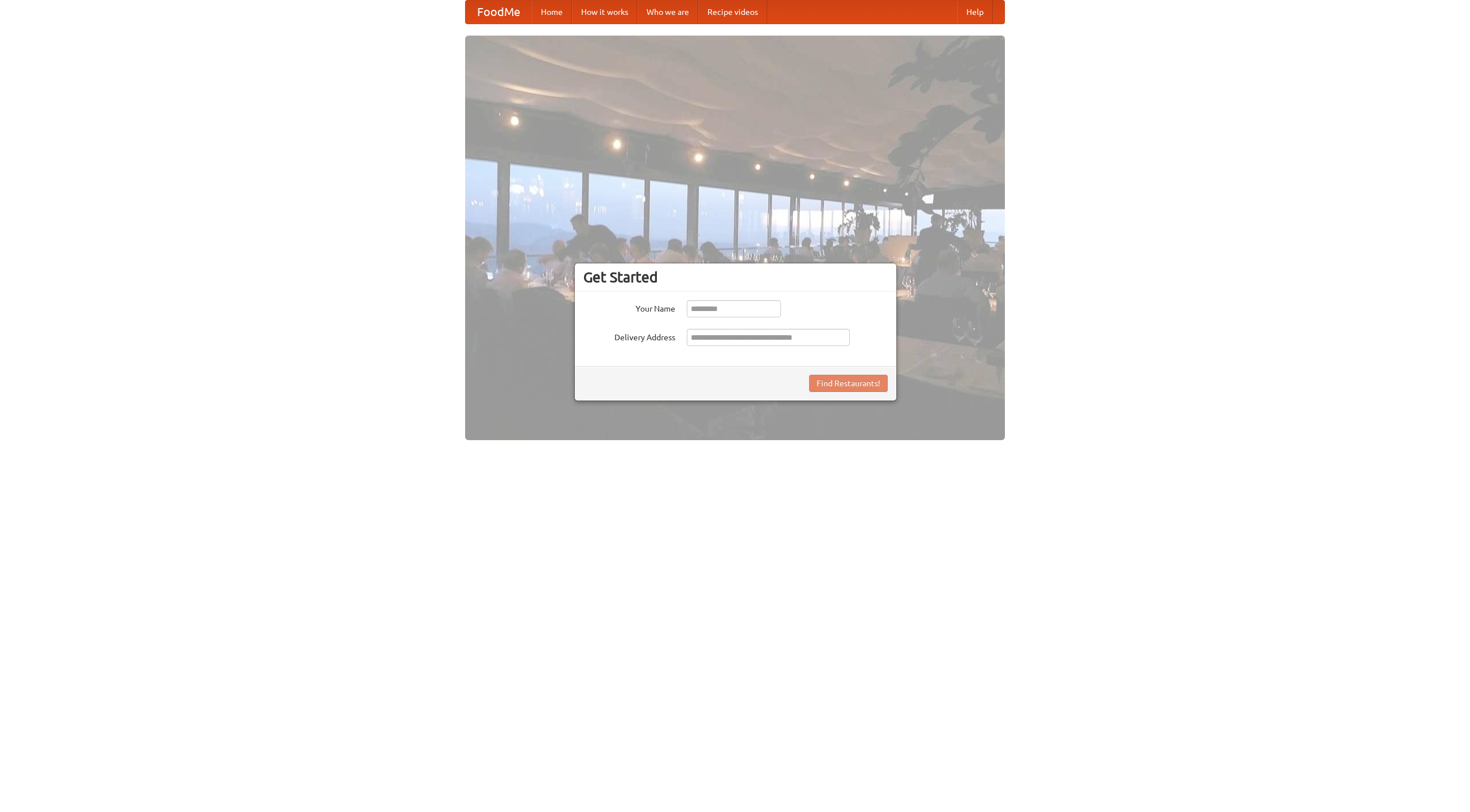 The width and height of the screenshot is (1470, 812). I want to click on label: Your Name, so click(629, 307).